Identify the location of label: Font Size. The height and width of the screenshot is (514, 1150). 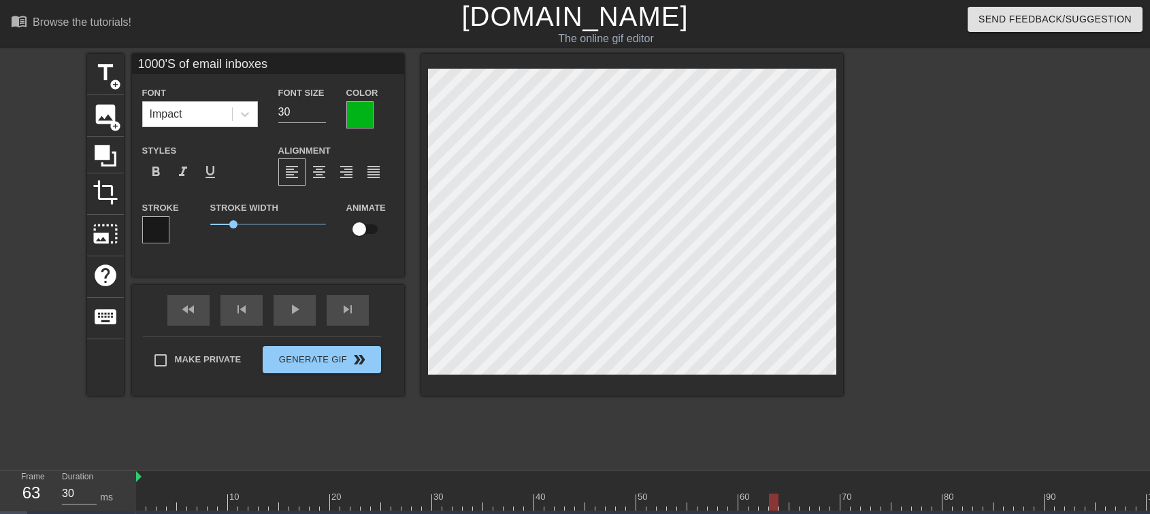
(301, 93).